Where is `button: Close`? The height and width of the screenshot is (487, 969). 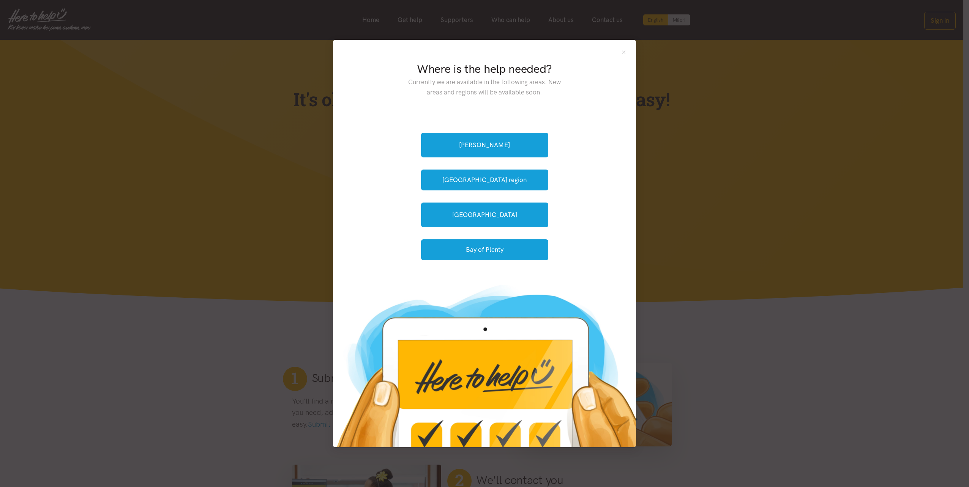
button: Close is located at coordinates (623, 52).